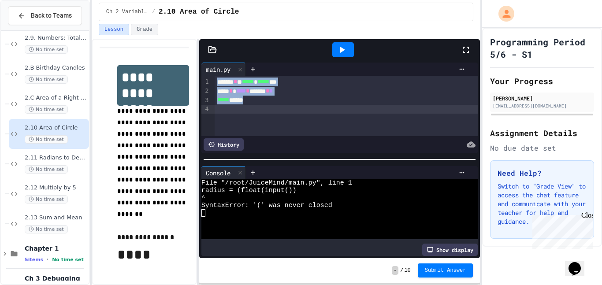 This screenshot has width=602, height=285. What do you see at coordinates (145, 30) in the screenshot?
I see `button: Grade` at bounding box center [145, 30].